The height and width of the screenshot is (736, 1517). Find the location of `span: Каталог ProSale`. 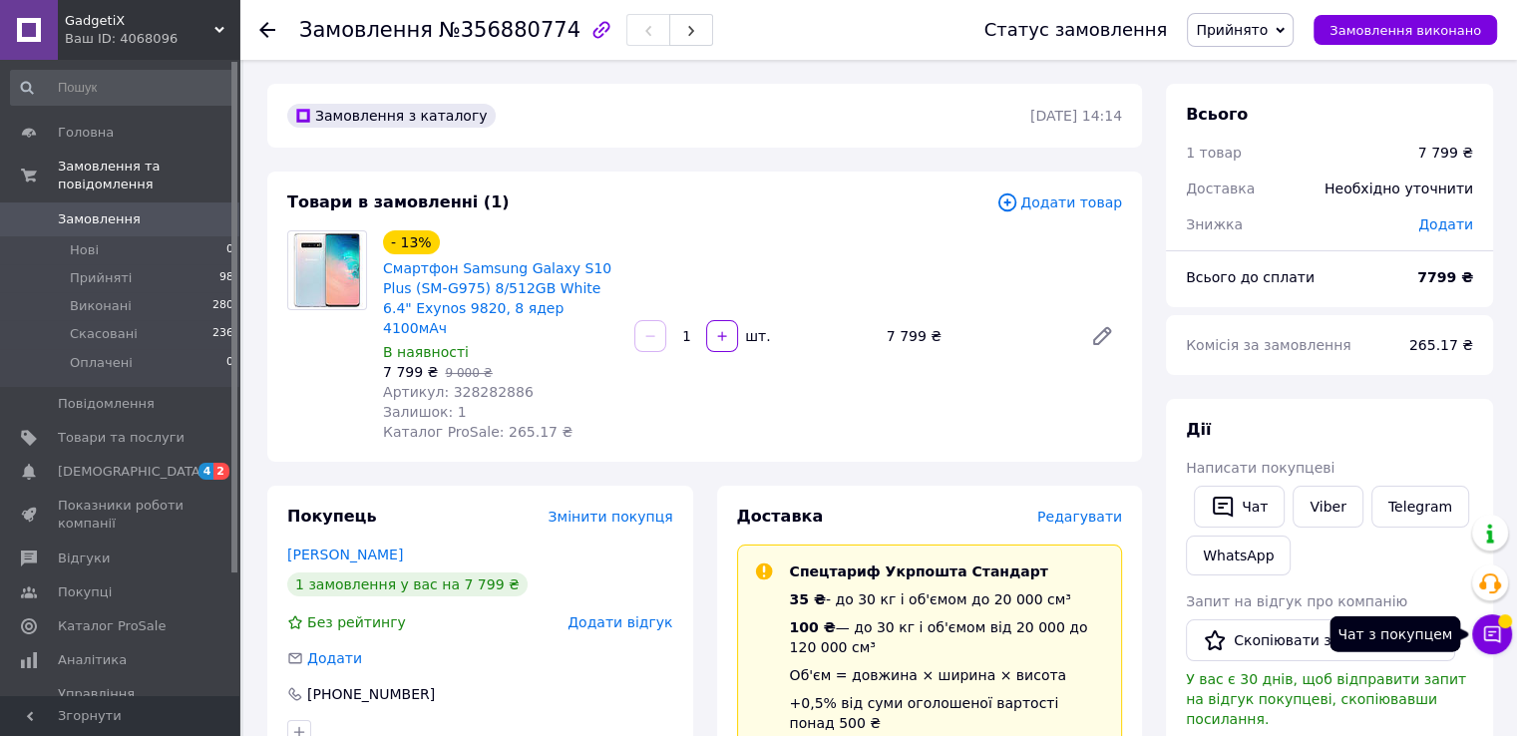

span: Каталог ProSale is located at coordinates (112, 626).